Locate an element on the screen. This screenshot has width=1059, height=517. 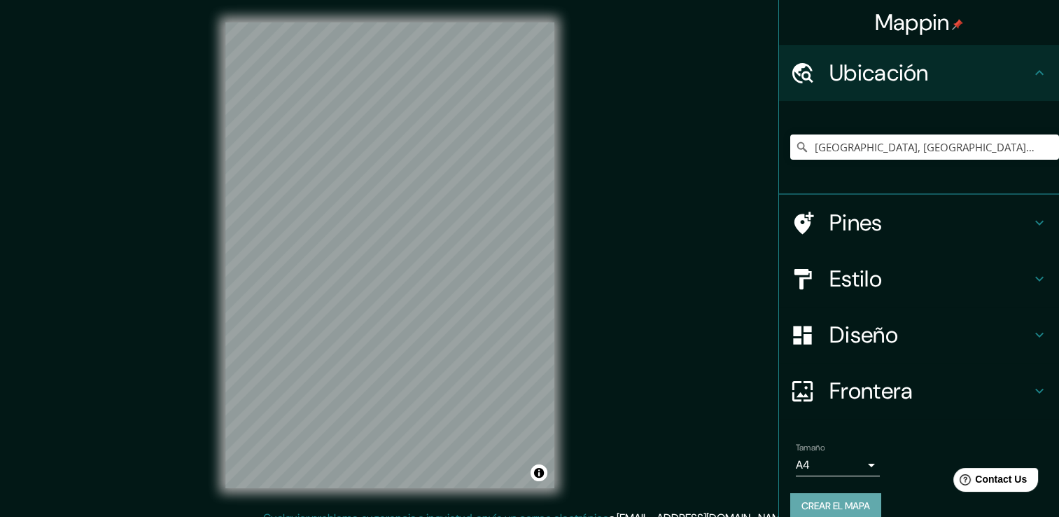
h4: Diseño is located at coordinates (931, 335).